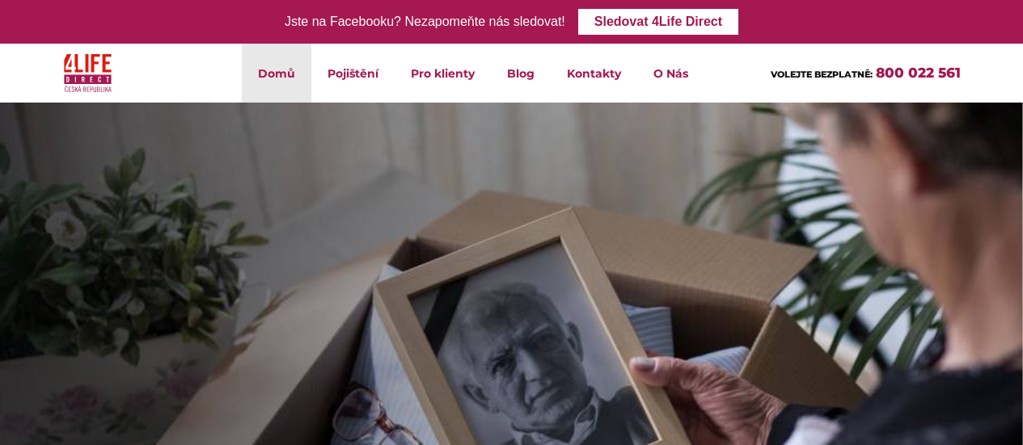 This screenshot has width=1023, height=445. I want to click on img: 4Life Direct Česká republika logo, so click(88, 73).